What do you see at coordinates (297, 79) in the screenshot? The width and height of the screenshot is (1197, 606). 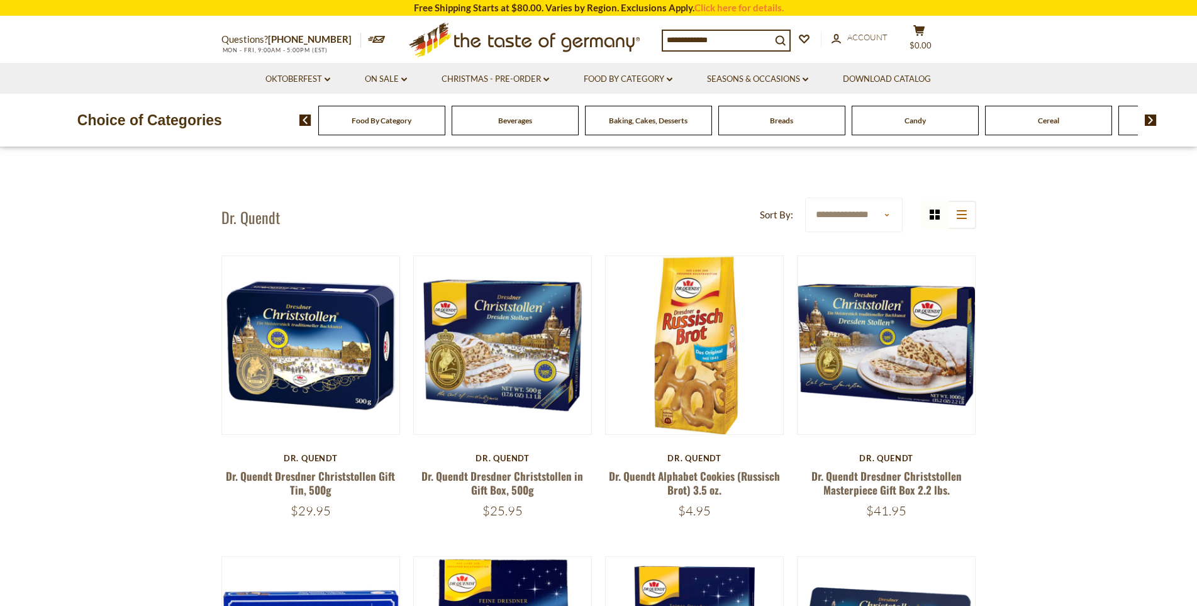 I see `a: Oktoberfest` at bounding box center [297, 79].